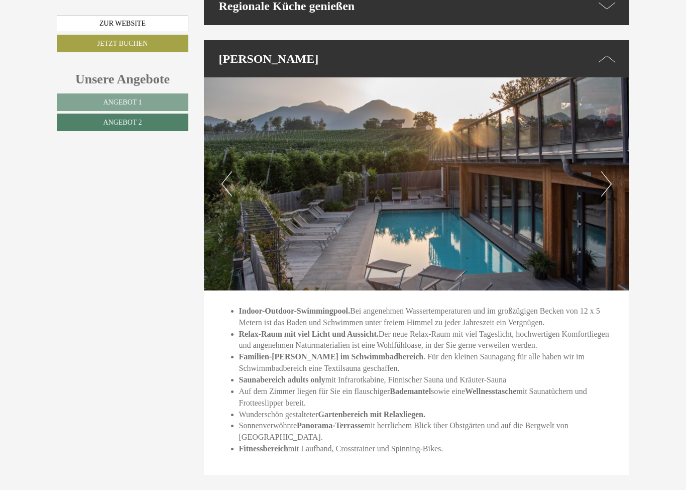 The width and height of the screenshot is (686, 490). What do you see at coordinates (262, 379) in the screenshot?
I see `strong: Saunabereich` at bounding box center [262, 379].